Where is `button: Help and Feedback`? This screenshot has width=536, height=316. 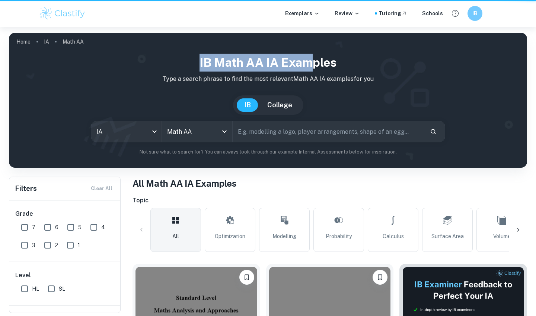
button: Help and Feedback is located at coordinates (455, 13).